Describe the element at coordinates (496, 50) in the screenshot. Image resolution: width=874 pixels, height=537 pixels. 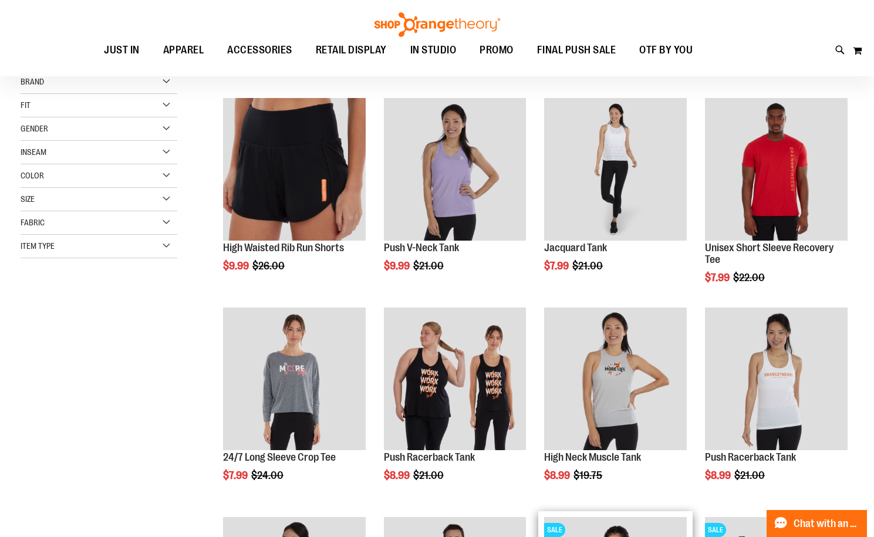
I see `span: PROMO` at that location.